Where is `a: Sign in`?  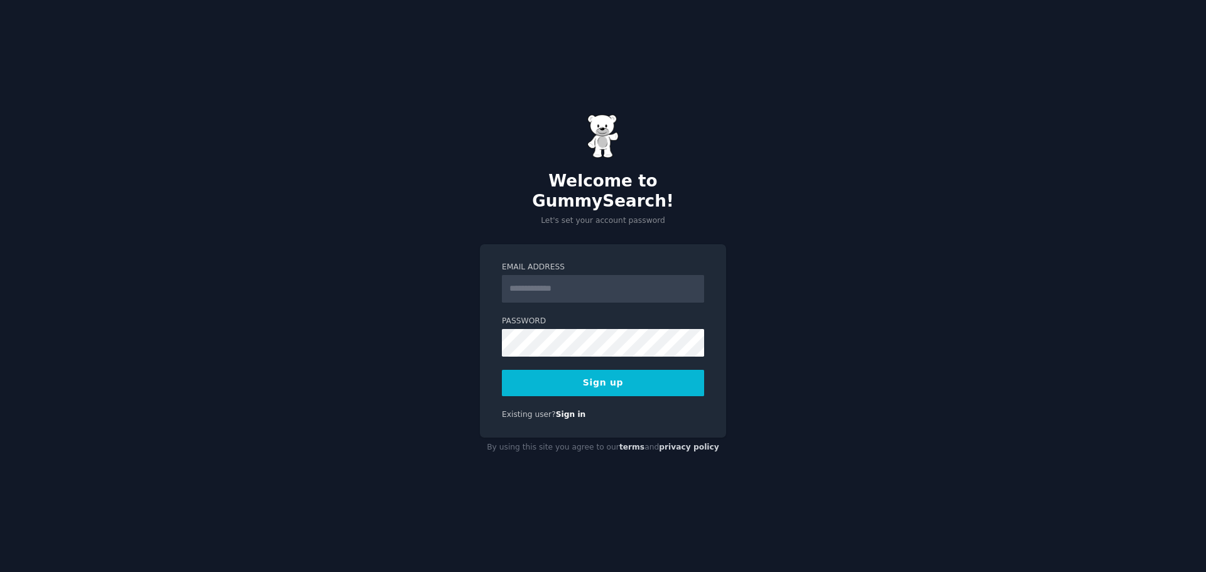
a: Sign in is located at coordinates (571, 415).